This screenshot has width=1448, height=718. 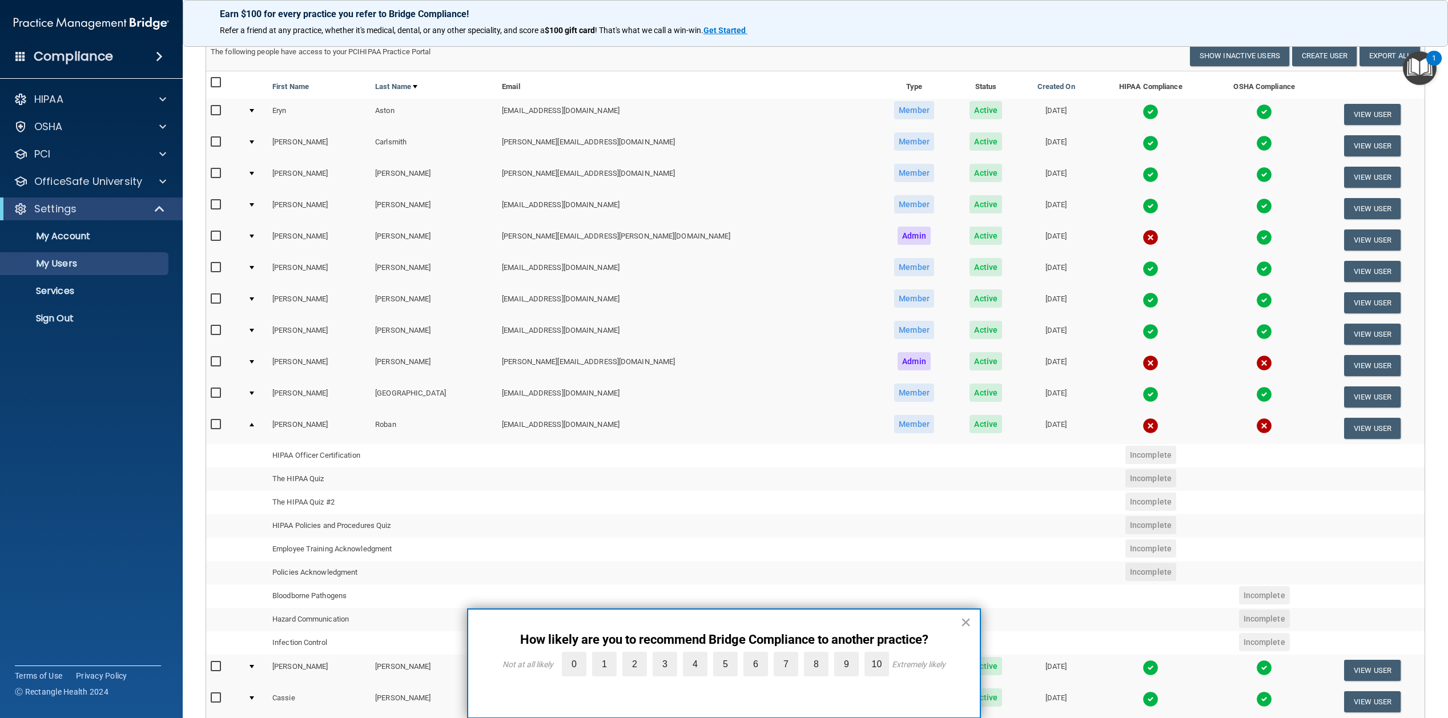 I want to click on label: 3, so click(x=665, y=664).